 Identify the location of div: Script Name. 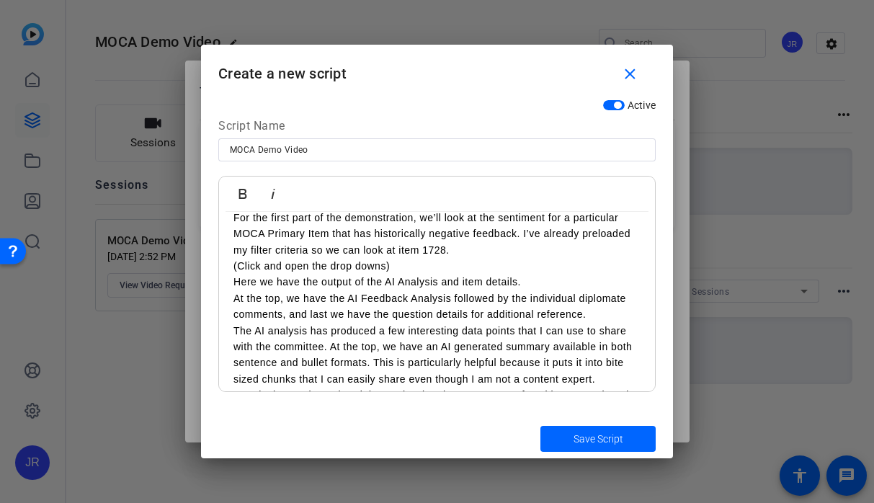
(437, 128).